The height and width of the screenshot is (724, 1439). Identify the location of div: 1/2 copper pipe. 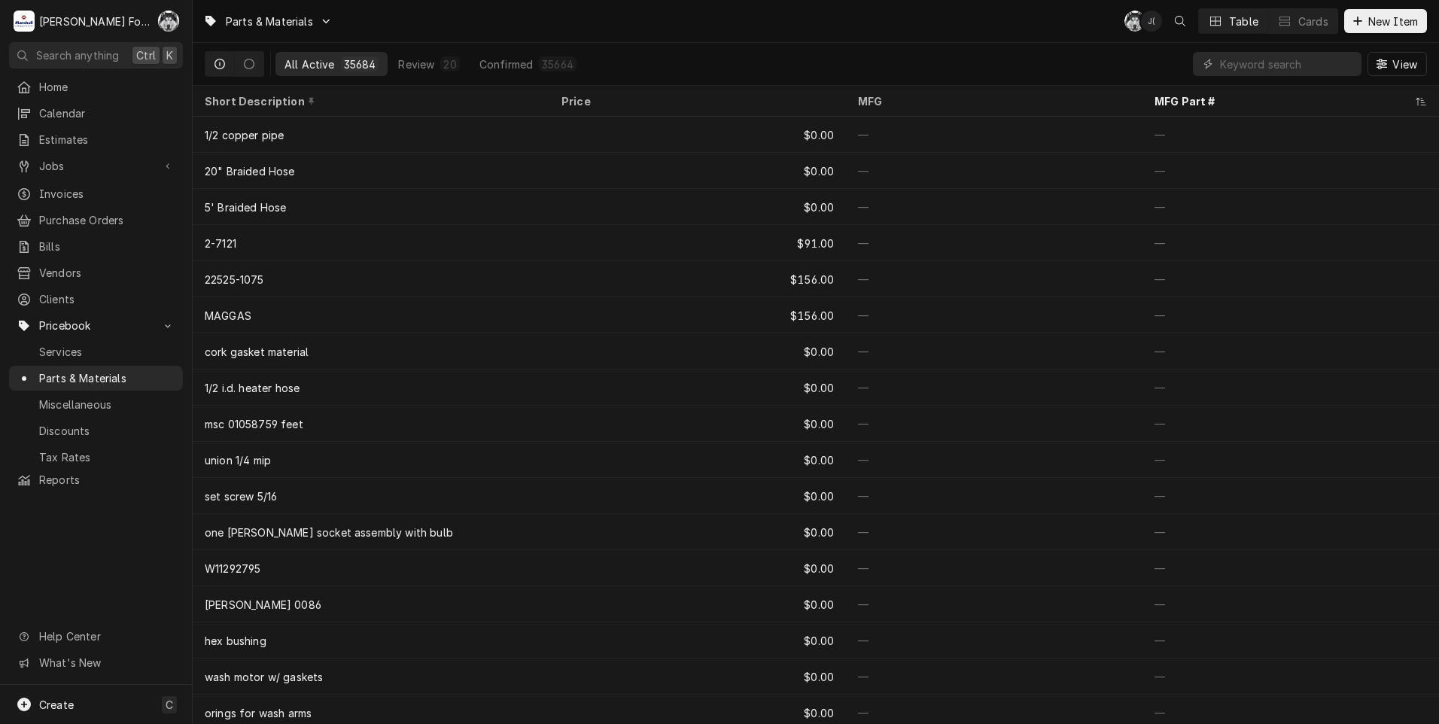
(244, 135).